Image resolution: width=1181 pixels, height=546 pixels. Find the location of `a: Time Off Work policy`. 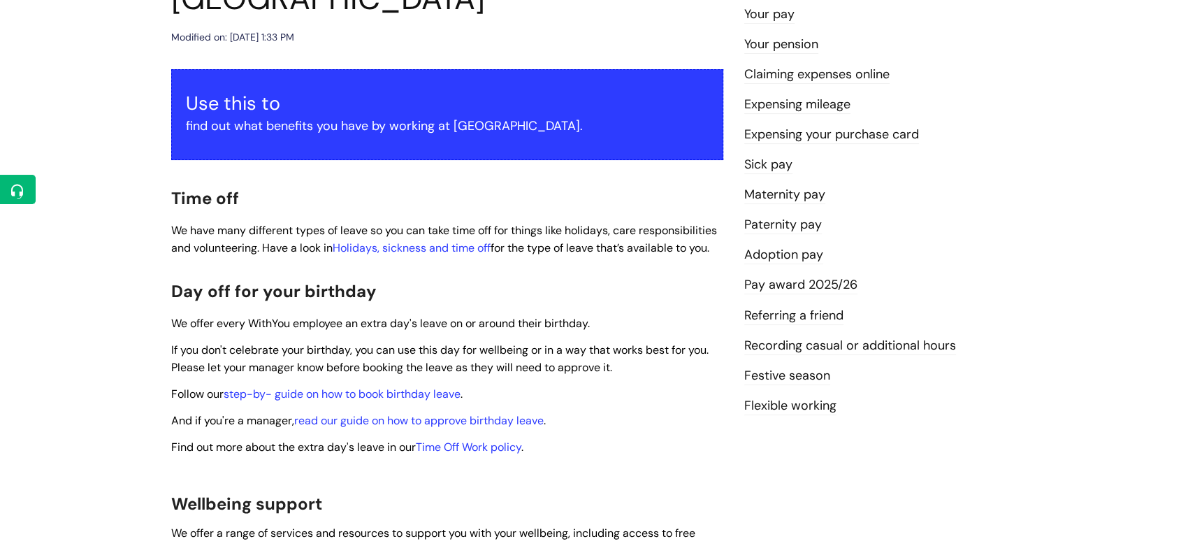

a: Time Off Work policy is located at coordinates (468, 447).